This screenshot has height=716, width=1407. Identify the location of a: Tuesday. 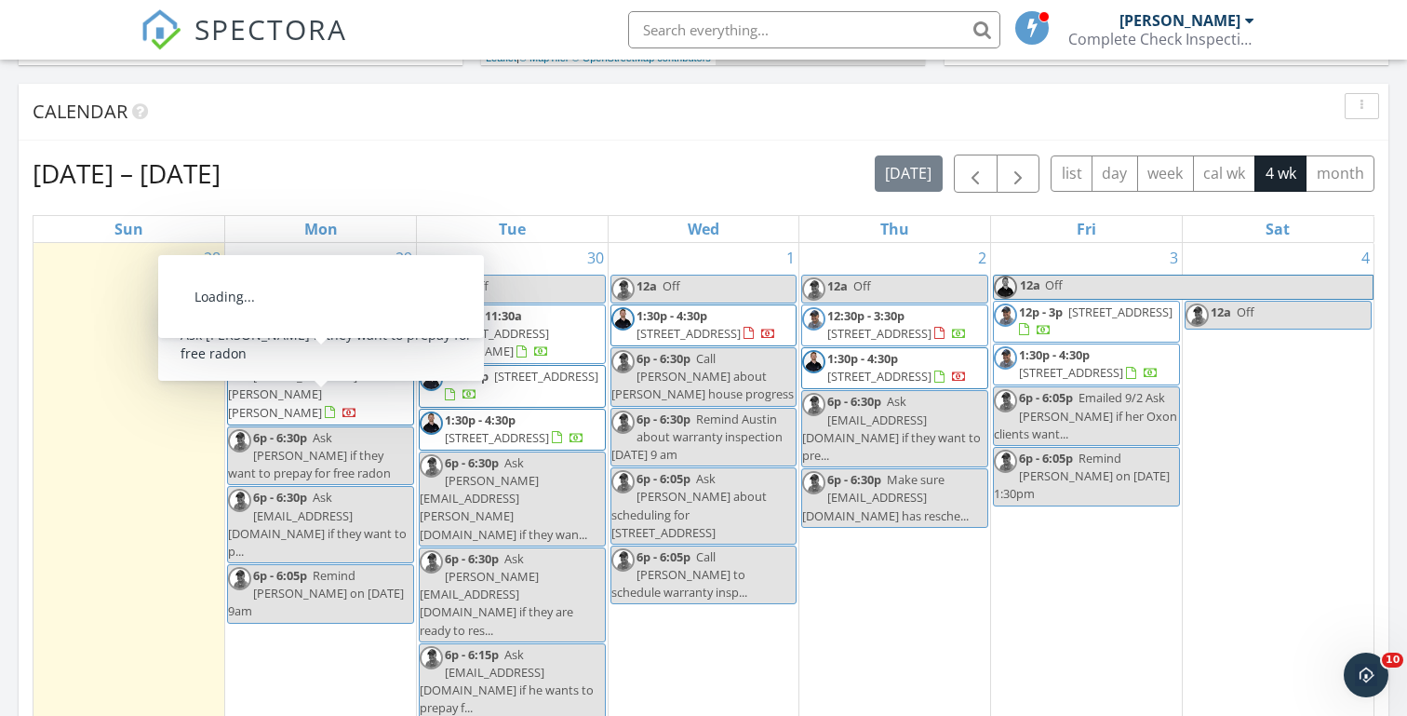
(512, 229).